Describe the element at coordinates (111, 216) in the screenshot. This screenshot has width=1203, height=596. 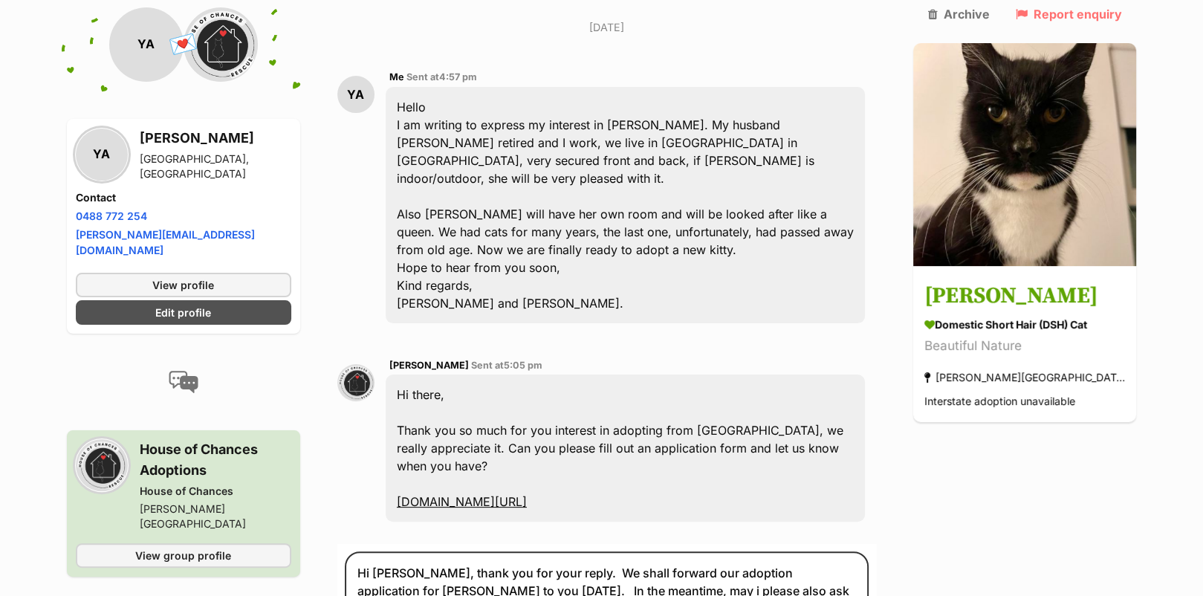
I see `a: 0488 772 254` at that location.